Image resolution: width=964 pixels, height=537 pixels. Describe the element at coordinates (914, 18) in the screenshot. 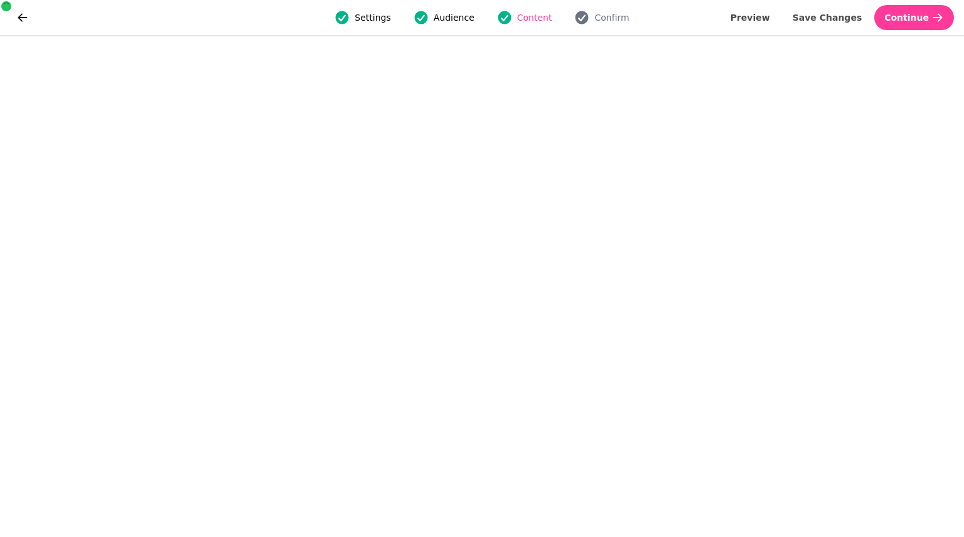

I see `button: Continue` at that location.